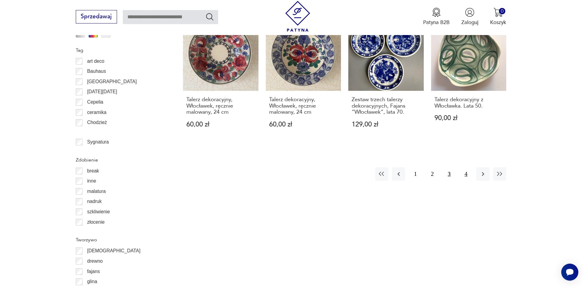  What do you see at coordinates (436, 12) in the screenshot?
I see `img: Ikona medalu` at bounding box center [436, 12].